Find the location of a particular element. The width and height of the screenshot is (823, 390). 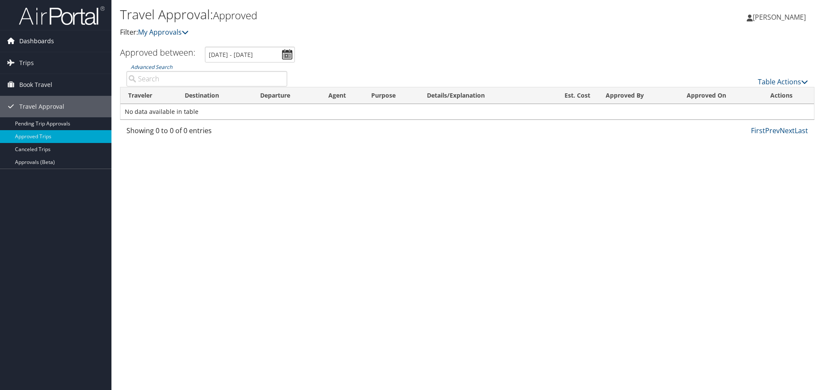

th: Traveler: activate to sort column ascending is located at coordinates (149, 96).